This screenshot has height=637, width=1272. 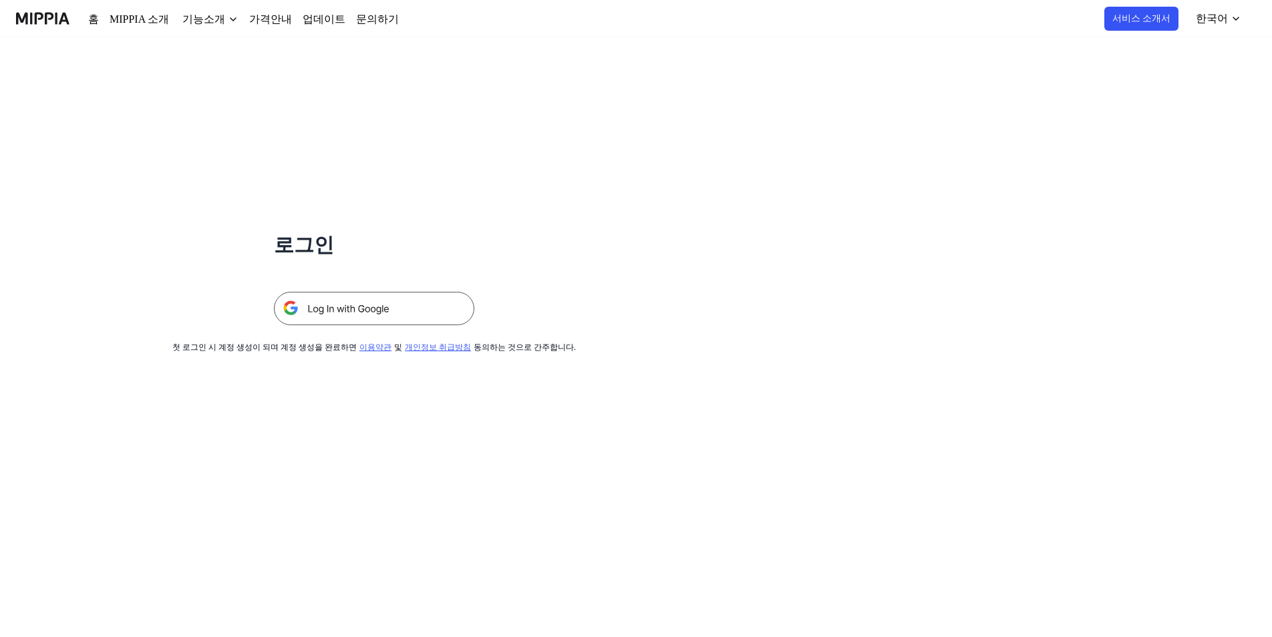 I want to click on a: MIPPIA 소개, so click(x=136, y=19).